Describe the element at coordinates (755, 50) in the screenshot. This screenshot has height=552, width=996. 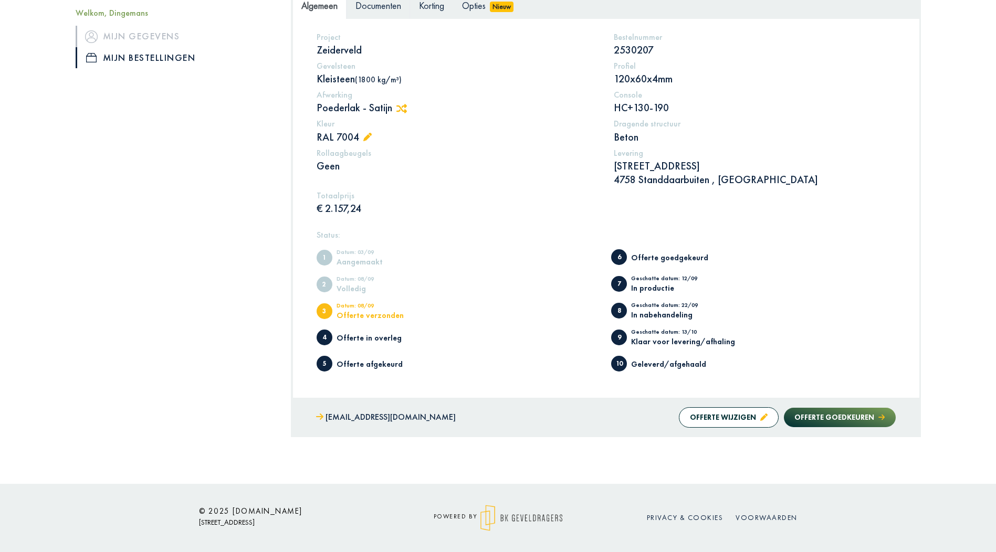
I see `p: 2530207` at that location.